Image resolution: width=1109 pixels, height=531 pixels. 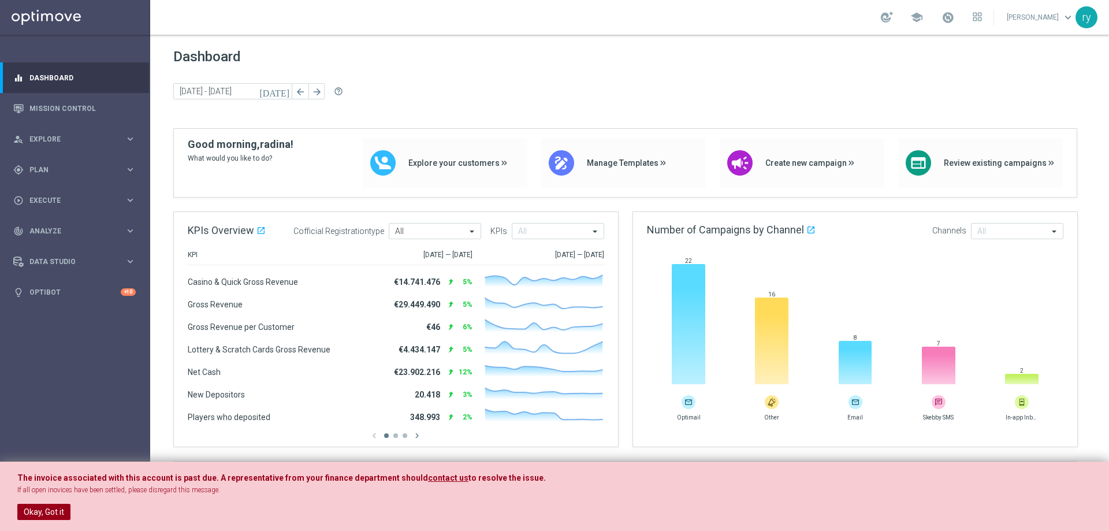 What do you see at coordinates (75, 292) in the screenshot?
I see `button: lightbulb Optibot +10` at bounding box center [75, 292].